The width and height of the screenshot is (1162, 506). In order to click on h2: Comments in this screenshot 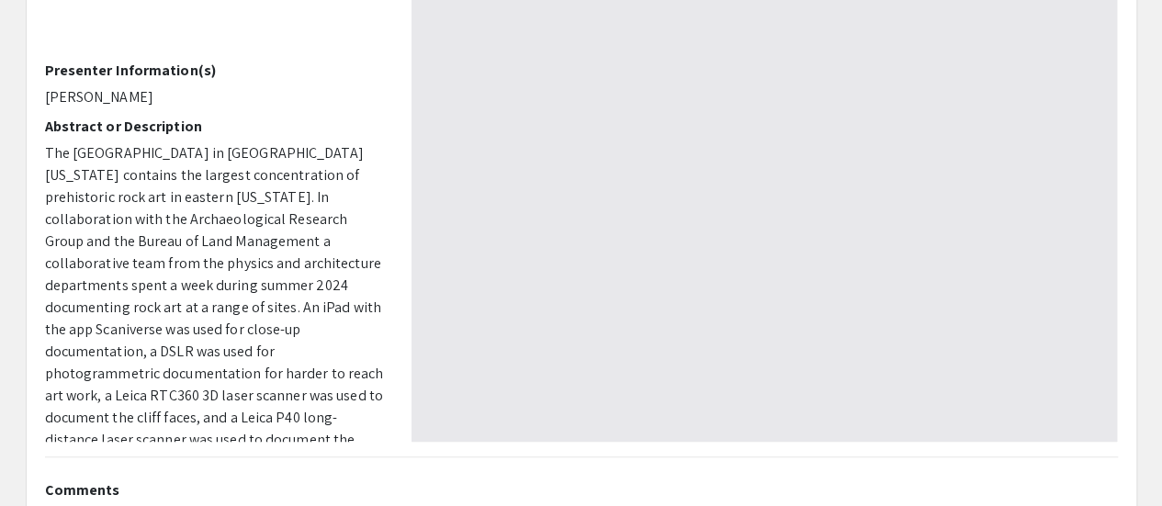, I will do `click(581, 490)`.